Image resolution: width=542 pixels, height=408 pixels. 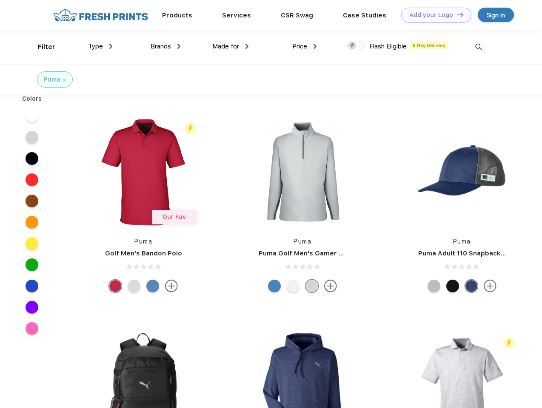 I want to click on div: Colors, so click(x=32, y=99).